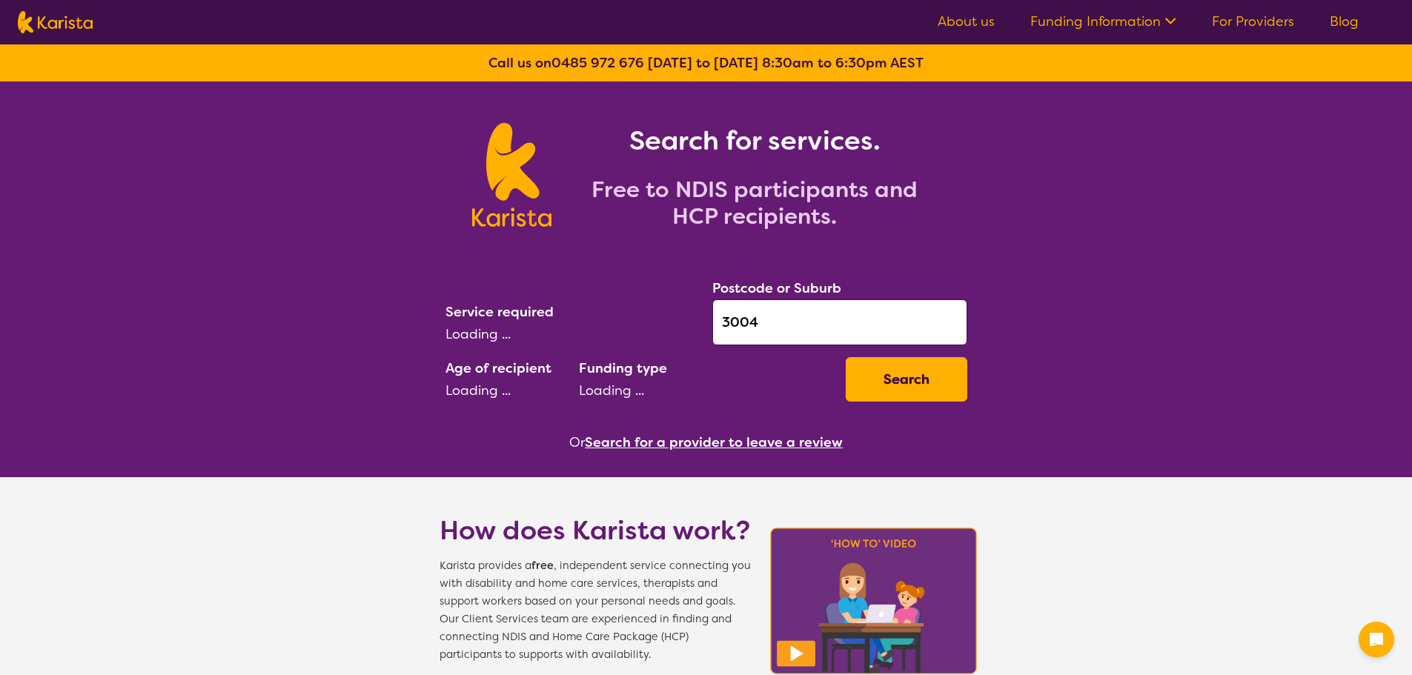 This screenshot has height=675, width=1412. What do you see at coordinates (714, 442) in the screenshot?
I see `button: Search for a provider to leave a review` at bounding box center [714, 442].